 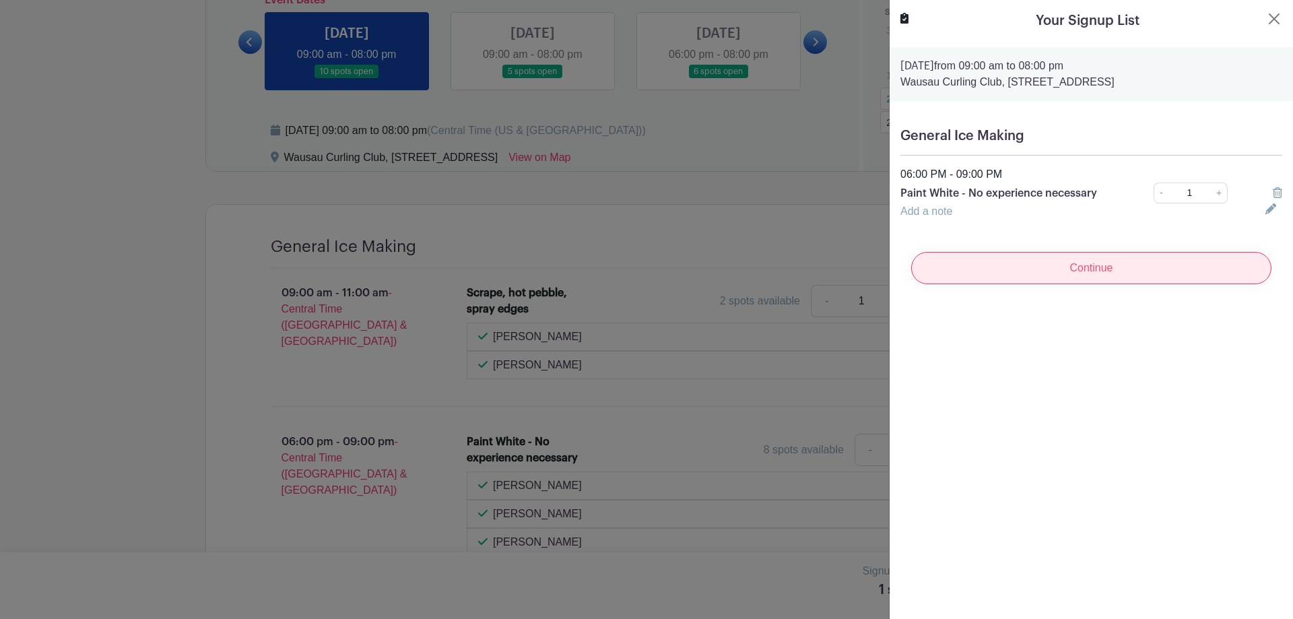 I want to click on p: from 09:00 am to 08:00 pm, so click(x=1091, y=66).